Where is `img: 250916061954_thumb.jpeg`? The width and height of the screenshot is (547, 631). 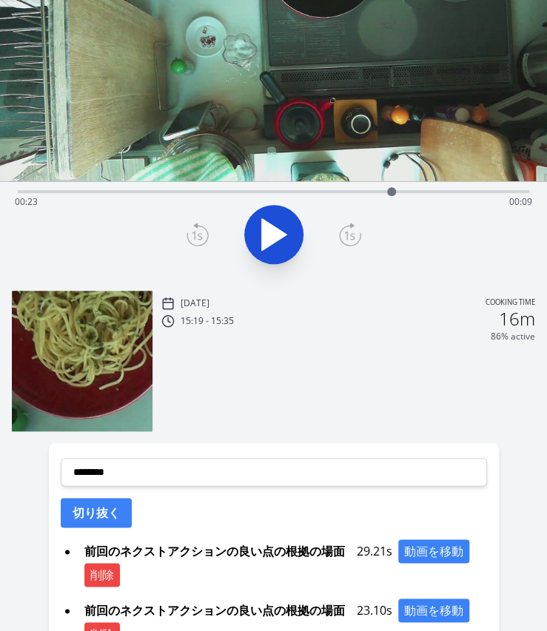 img: 250916061954_thumb.jpeg is located at coordinates (82, 361).